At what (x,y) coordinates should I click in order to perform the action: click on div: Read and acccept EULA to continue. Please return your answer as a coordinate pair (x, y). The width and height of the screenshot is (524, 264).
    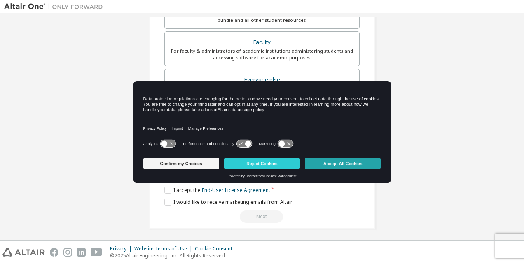
    Looking at the image, I should click on (262, 217).